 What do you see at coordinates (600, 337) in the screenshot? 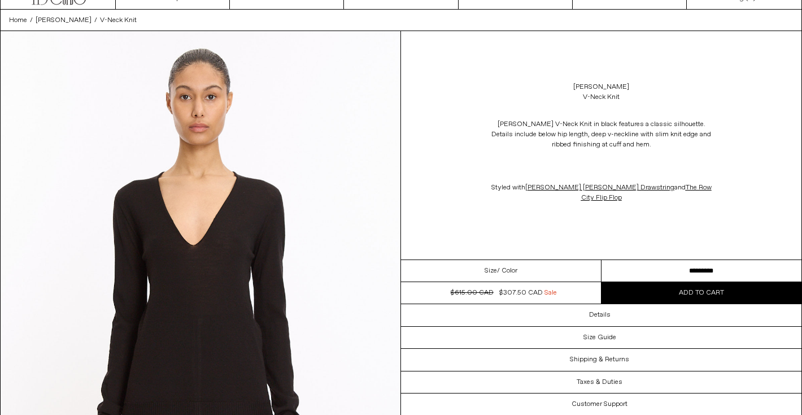
I see `h3: Size Guide` at bounding box center [600, 337].